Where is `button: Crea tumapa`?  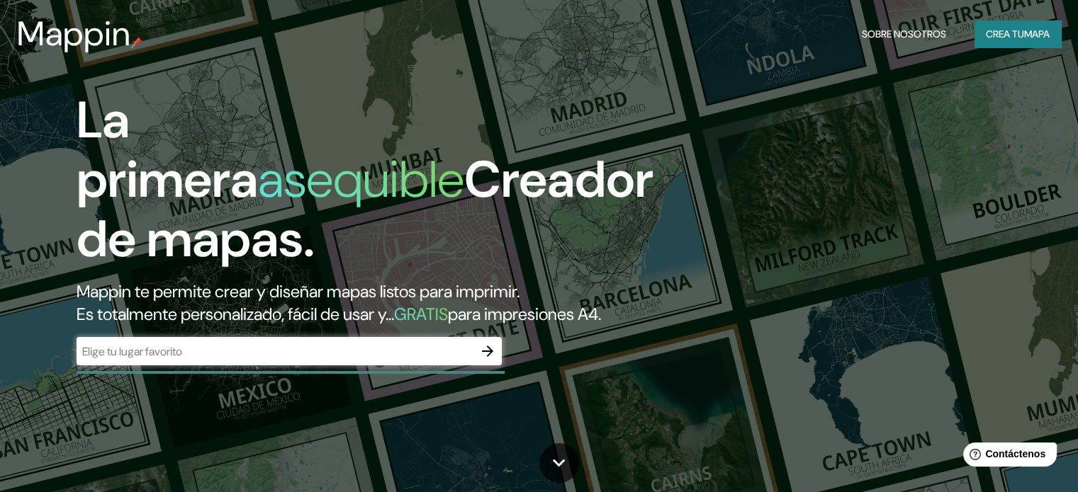 button: Crea tumapa is located at coordinates (1017, 34).